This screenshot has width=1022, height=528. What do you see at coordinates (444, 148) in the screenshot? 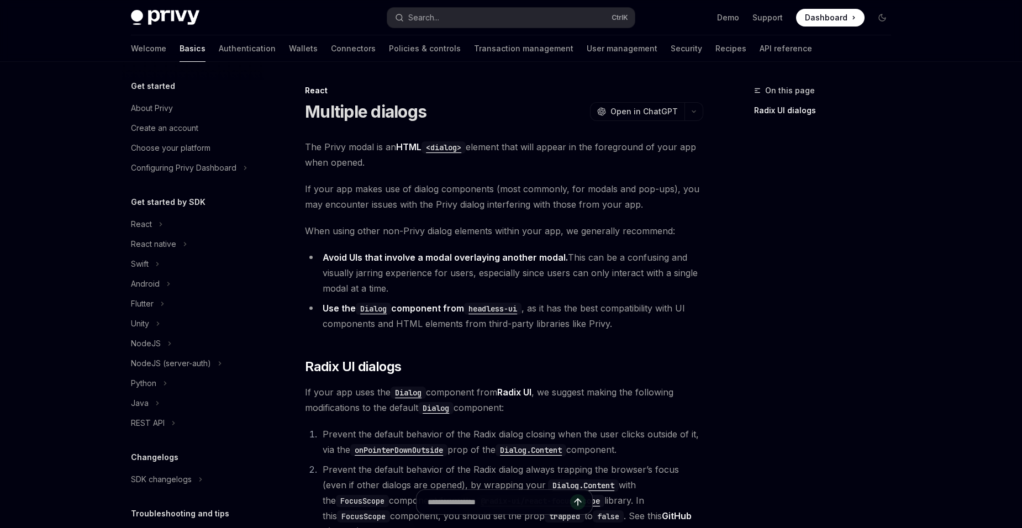
I see `code: <dialog>` at bounding box center [444, 148].